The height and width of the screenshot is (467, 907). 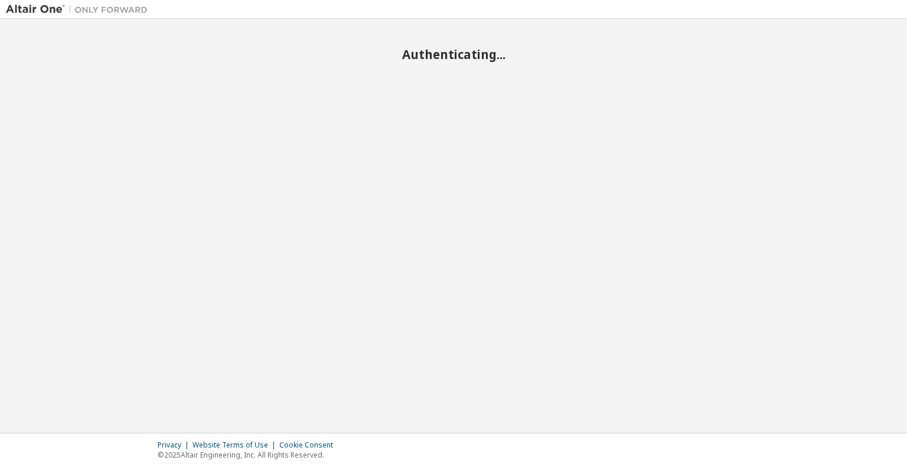 I want to click on img: Altair One, so click(x=80, y=9).